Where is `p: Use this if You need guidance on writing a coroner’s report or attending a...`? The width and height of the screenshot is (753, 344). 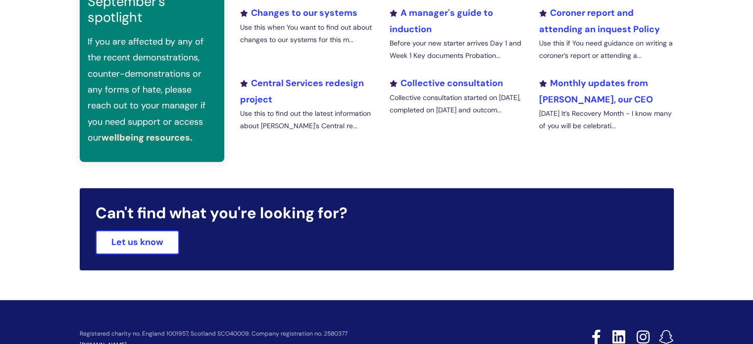 p: Use this if You need guidance on writing a coroner’s report or attending a... is located at coordinates (606, 50).